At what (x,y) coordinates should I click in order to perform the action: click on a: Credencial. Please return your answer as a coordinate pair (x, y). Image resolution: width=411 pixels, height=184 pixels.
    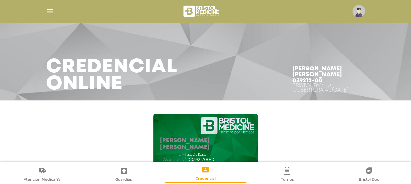
    Looking at the image, I should click on (206, 174).